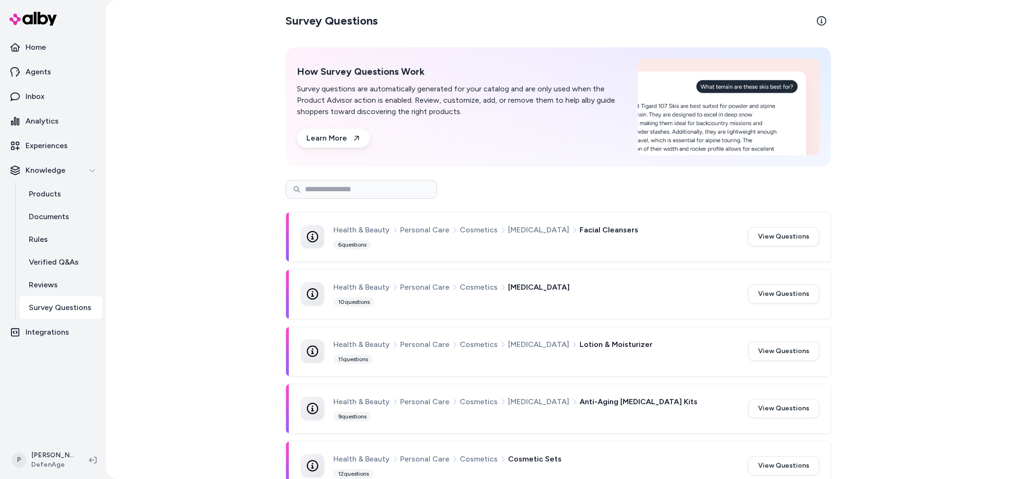 The width and height of the screenshot is (1010, 479). I want to click on p: Reviews, so click(43, 285).